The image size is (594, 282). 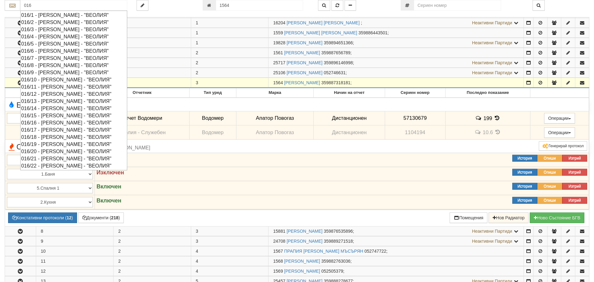 What do you see at coordinates (42, 218) in the screenshot?
I see `button: Констативни протоколи (12)` at bounding box center [42, 218].